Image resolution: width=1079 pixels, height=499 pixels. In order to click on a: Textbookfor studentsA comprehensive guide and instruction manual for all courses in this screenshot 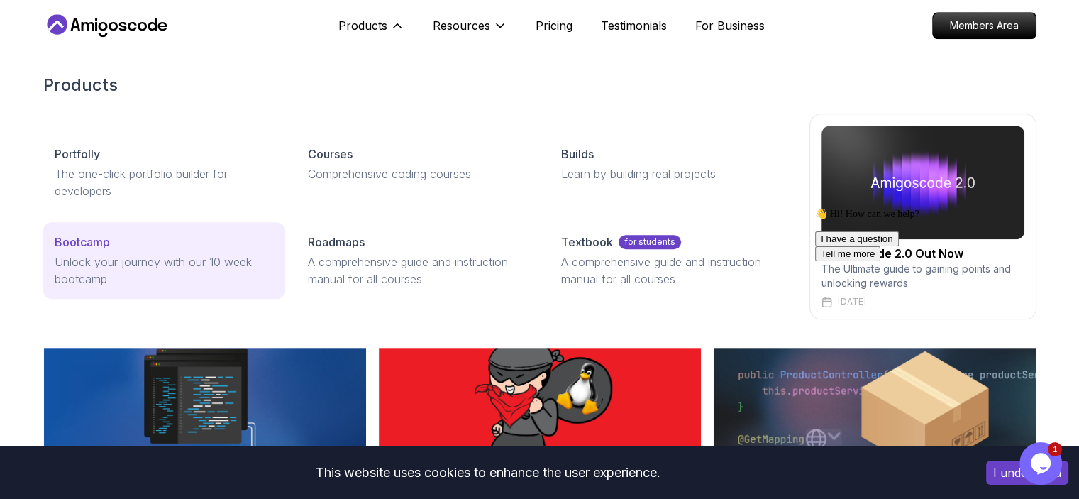, I will do `click(670, 260)`.